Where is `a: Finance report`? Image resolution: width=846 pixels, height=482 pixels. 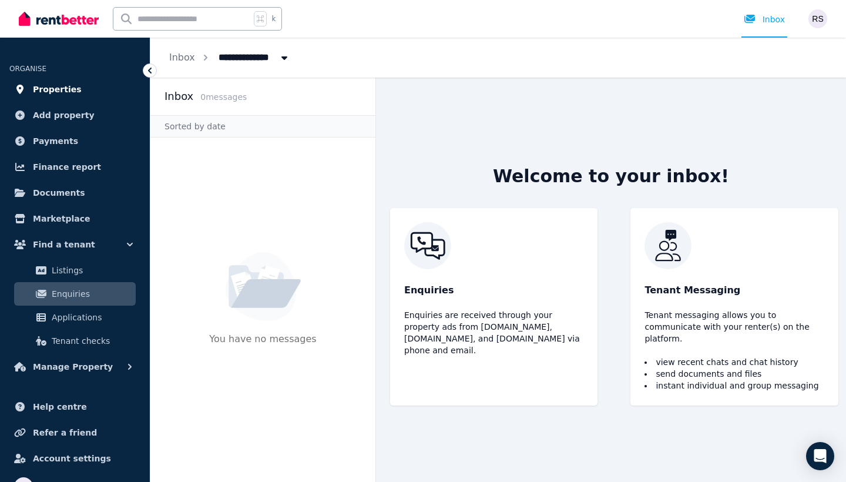 a: Finance report is located at coordinates (75, 167).